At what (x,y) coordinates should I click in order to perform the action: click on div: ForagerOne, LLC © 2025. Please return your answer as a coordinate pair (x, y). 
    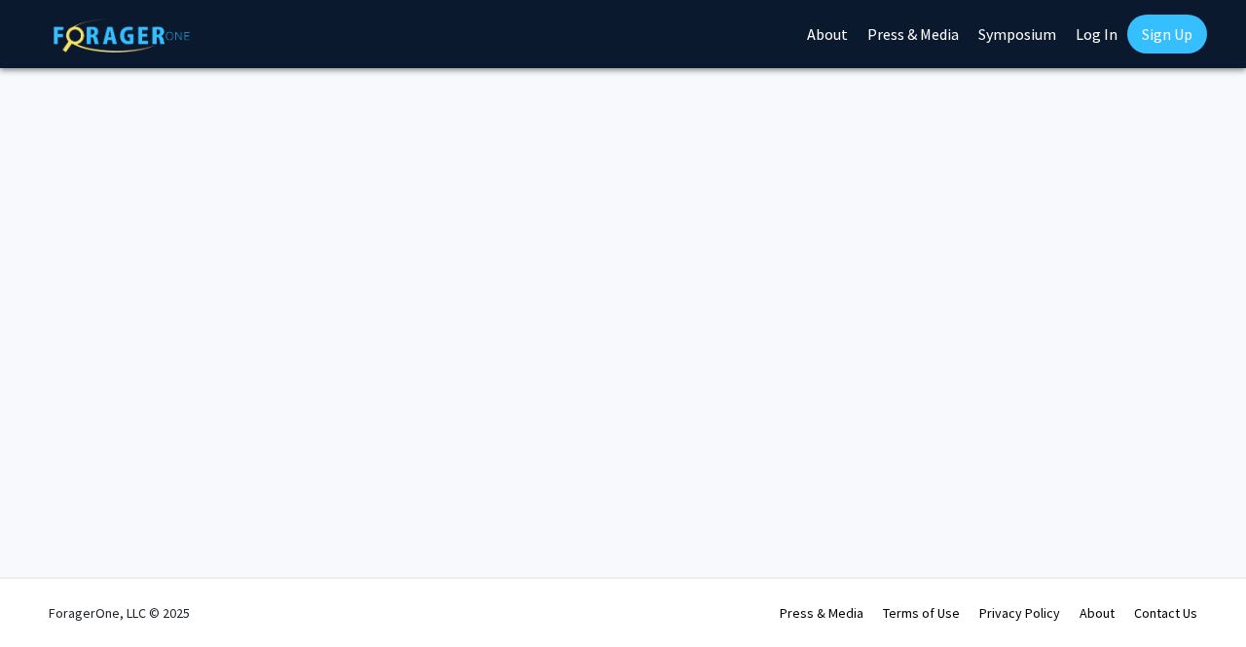
    Looking at the image, I should click on (119, 613).